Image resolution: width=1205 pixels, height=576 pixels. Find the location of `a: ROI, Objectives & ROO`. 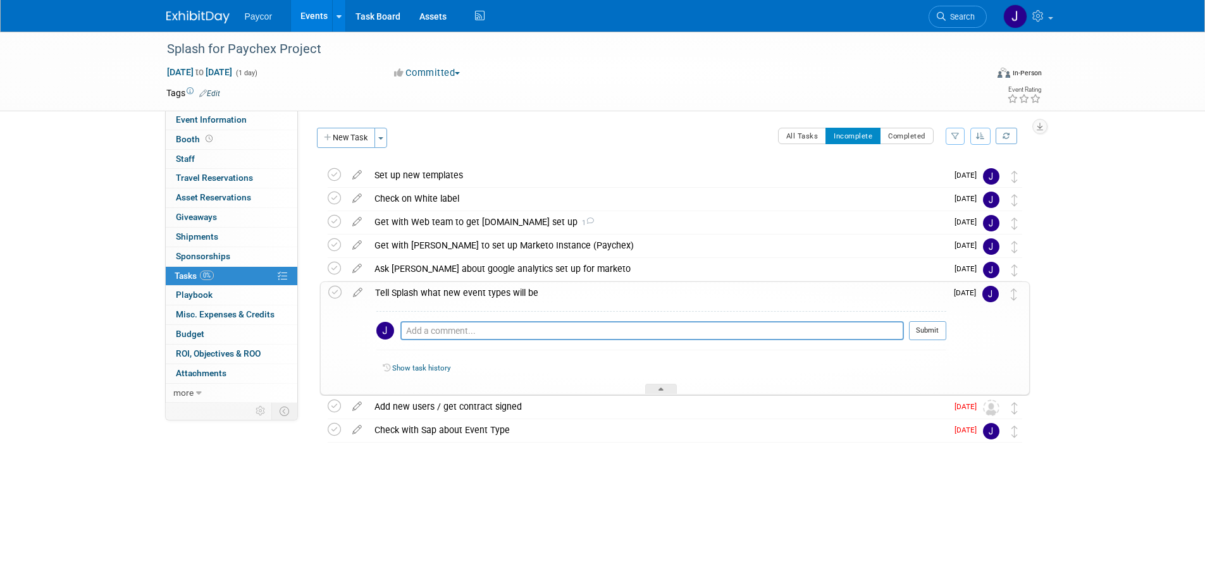

a: ROI, Objectives & ROO is located at coordinates (231, 354).